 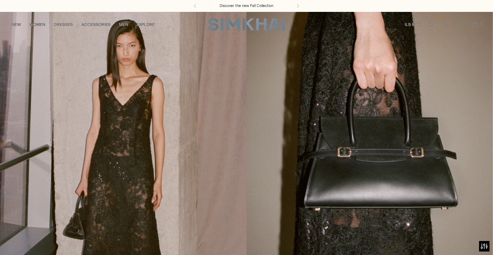 What do you see at coordinates (446, 24) in the screenshot?
I see `a: Go to the account page` at bounding box center [446, 24].